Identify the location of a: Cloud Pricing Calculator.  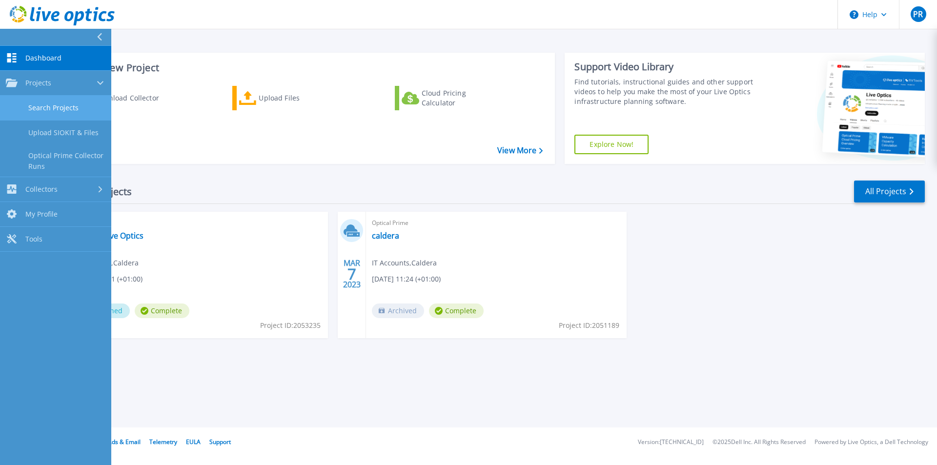
(449, 98).